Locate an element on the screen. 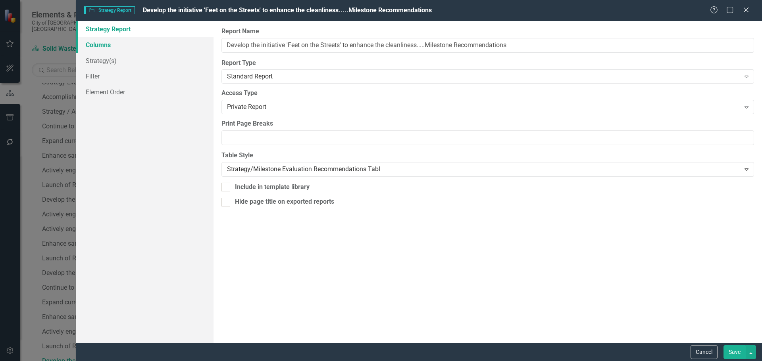  label: Table Style is located at coordinates (488, 156).